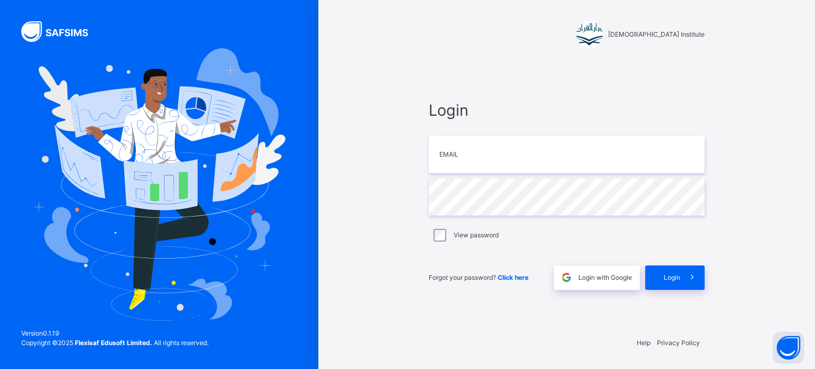 The width and height of the screenshot is (815, 369). I want to click on a: Click here, so click(513, 277).